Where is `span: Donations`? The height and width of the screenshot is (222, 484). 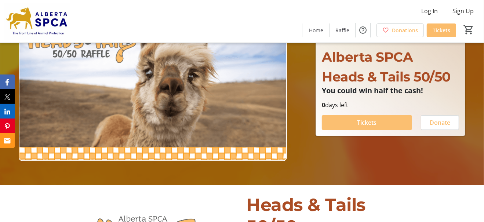
span: Donations is located at coordinates (405, 30).